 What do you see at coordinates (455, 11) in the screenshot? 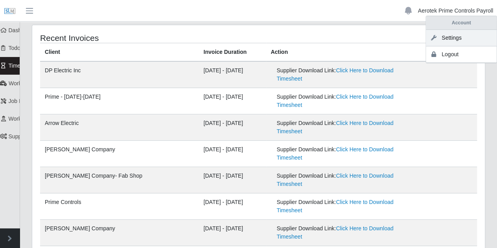
I see `a: Aerotek Prime Controls Payroll` at bounding box center [455, 11].